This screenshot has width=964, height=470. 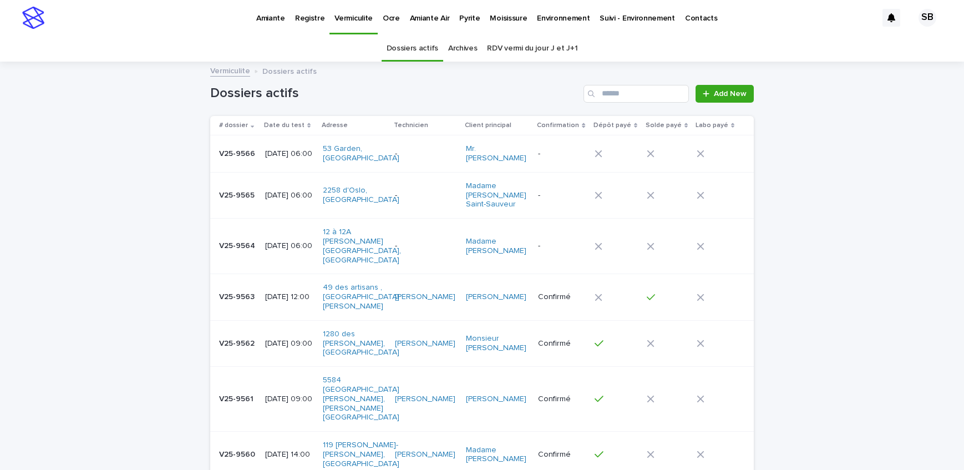 I want to click on a: Archives, so click(x=463, y=48).